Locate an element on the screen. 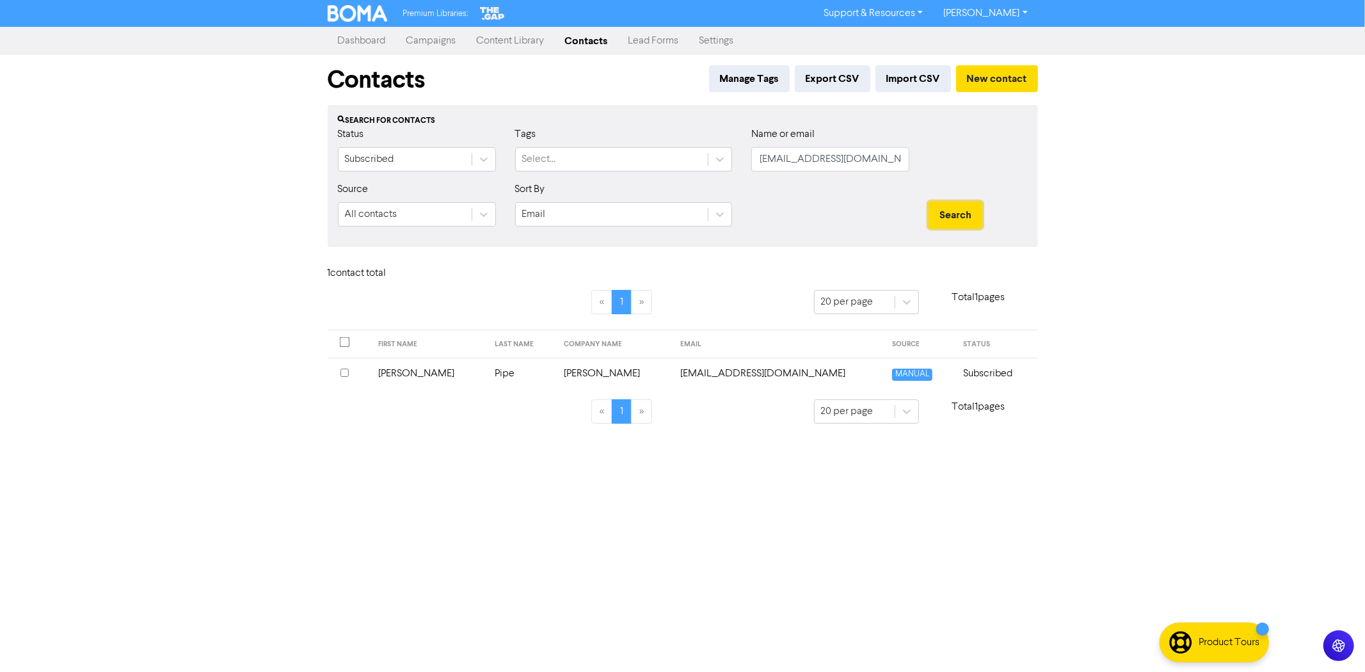 Image resolution: width=1365 pixels, height=672 pixels. td: Subscribed is located at coordinates (997, 373).